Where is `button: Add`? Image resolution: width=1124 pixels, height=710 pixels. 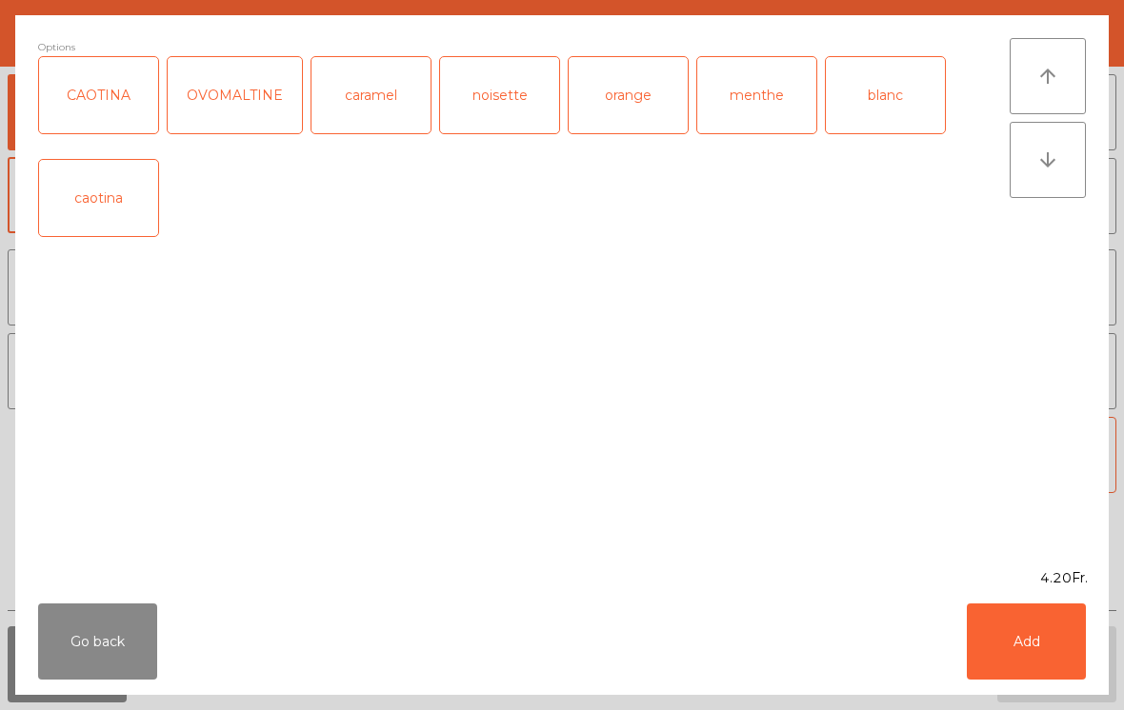 button: Add is located at coordinates (1025, 642).